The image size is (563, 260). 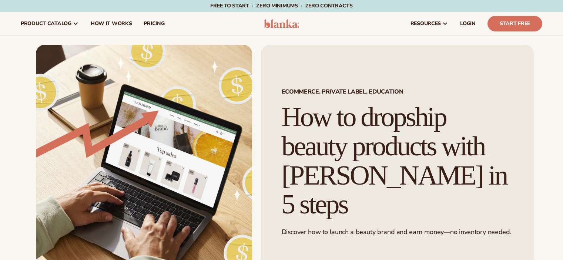 I want to click on a: LOGIN, so click(x=468, y=24).